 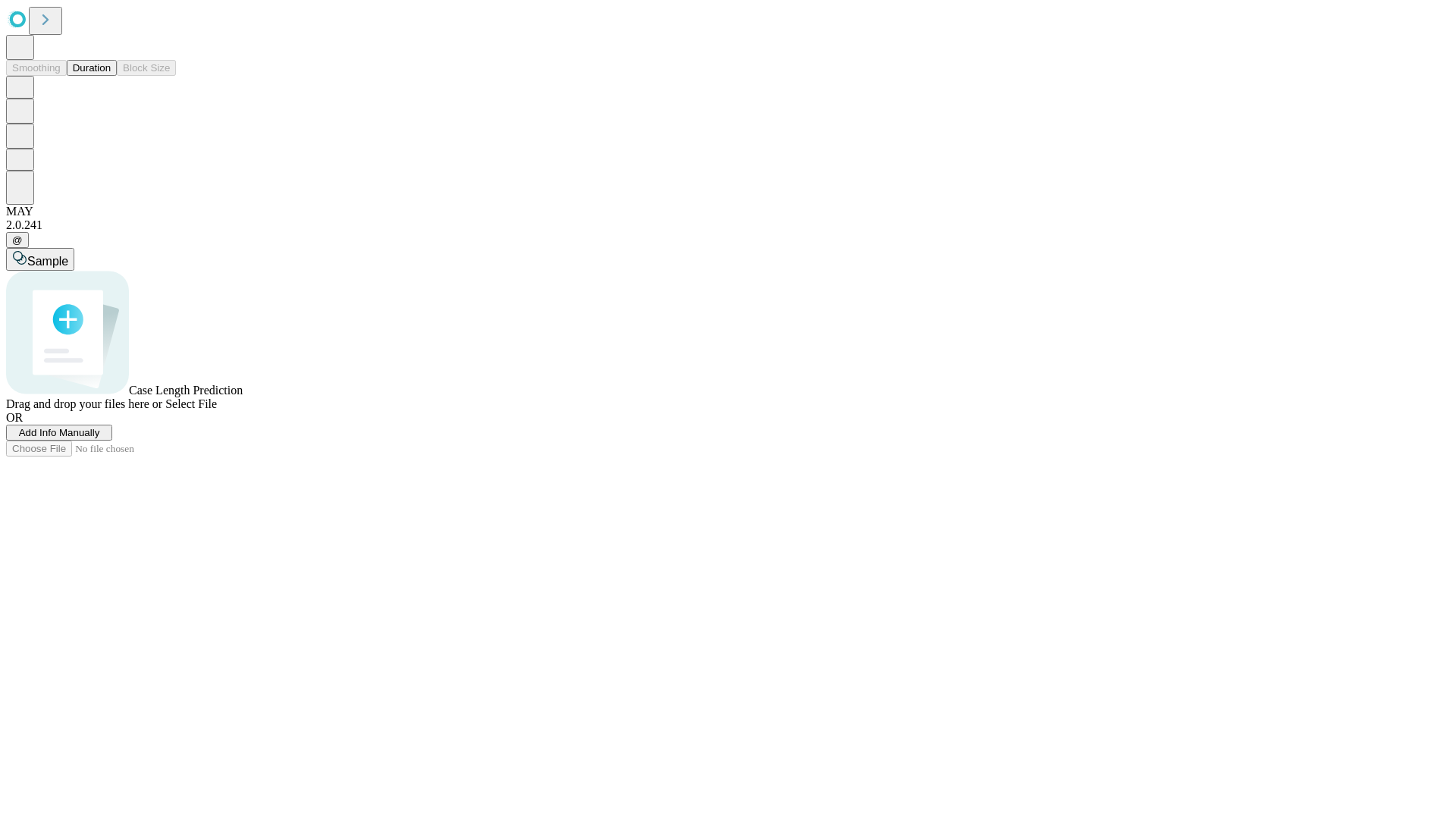 What do you see at coordinates (59, 432) in the screenshot?
I see `button: Add Info Manually` at bounding box center [59, 432].